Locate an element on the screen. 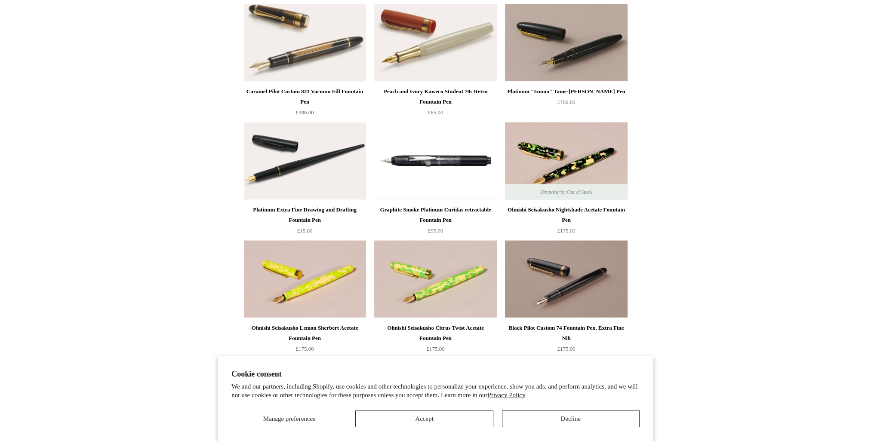 This screenshot has width=871, height=441. div: Ohnishi Seisakusho Lemon Sherbert Acetate Fountain Pen is located at coordinates (305, 333).